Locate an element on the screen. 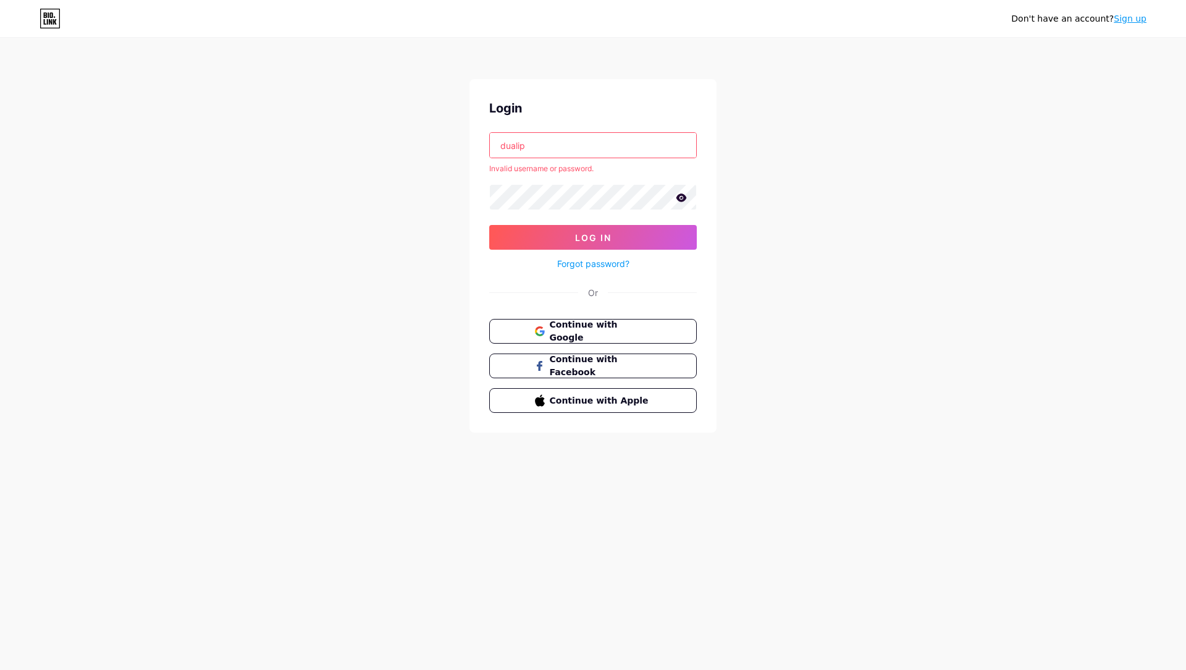  button: Continue with Apple is located at coordinates (593, 400).